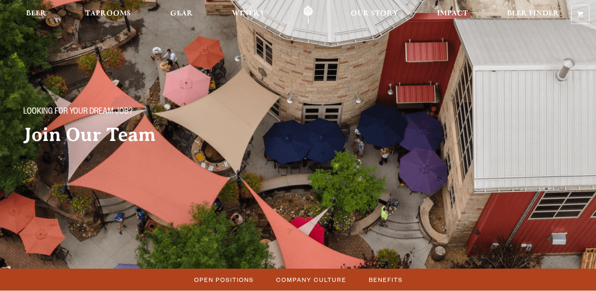  What do you see at coordinates (533, 14) in the screenshot?
I see `a: Beer Finder` at bounding box center [533, 14].